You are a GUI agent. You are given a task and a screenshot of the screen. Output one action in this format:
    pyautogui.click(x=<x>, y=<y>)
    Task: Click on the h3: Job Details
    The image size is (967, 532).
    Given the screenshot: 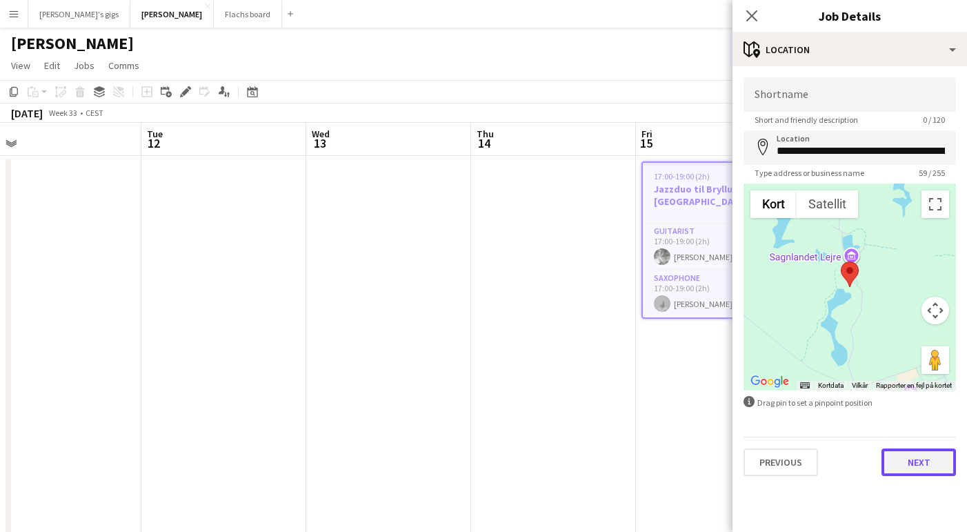 What is the action you would take?
    pyautogui.click(x=850, y=16)
    